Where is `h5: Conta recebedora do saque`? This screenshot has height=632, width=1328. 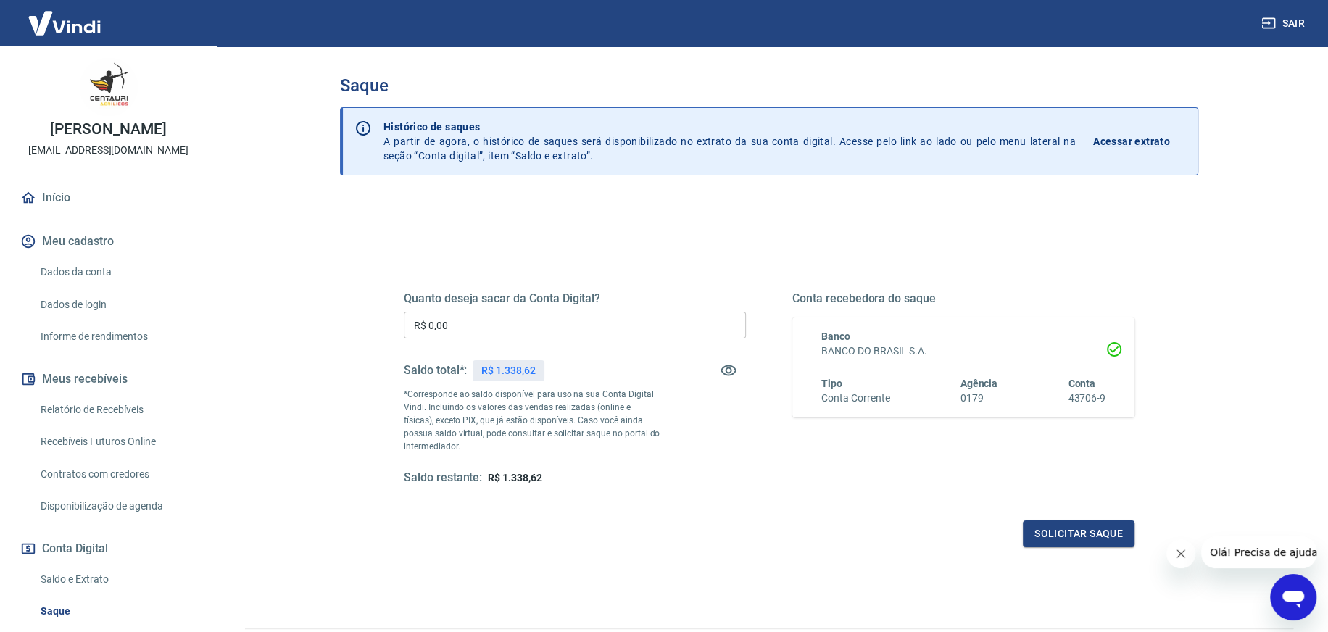
h5: Conta recebedora do saque is located at coordinates (963, 299).